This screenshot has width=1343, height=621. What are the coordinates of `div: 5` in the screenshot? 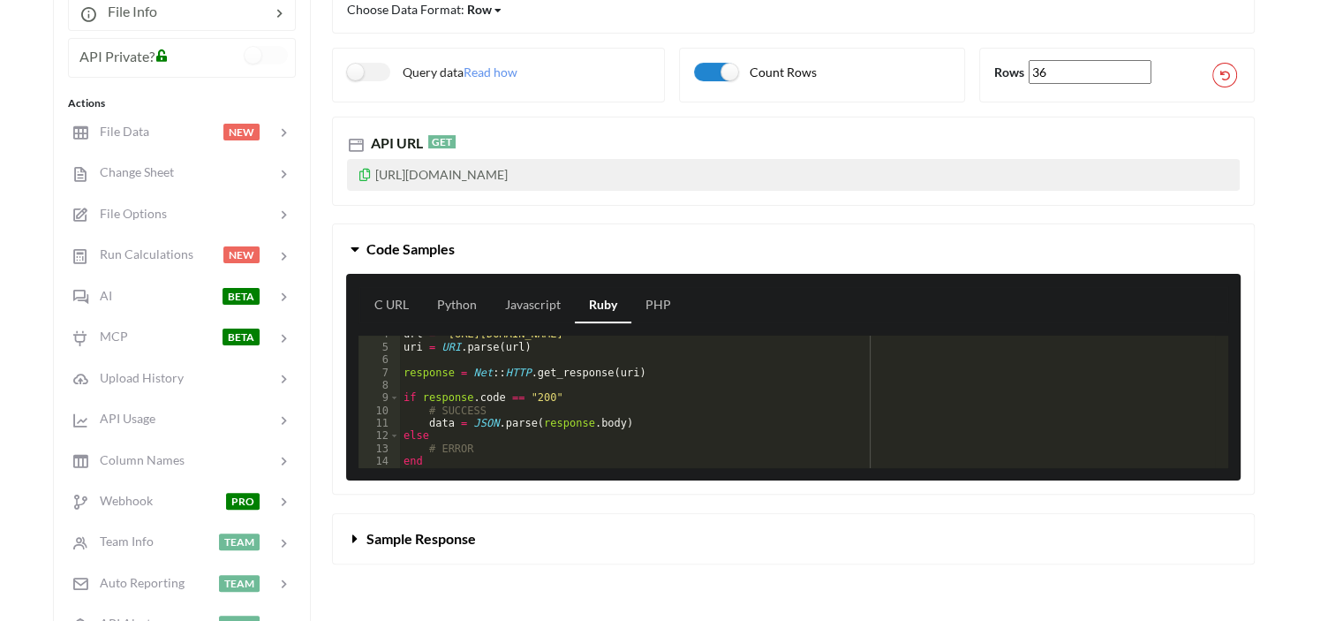 It's located at (379, 347).